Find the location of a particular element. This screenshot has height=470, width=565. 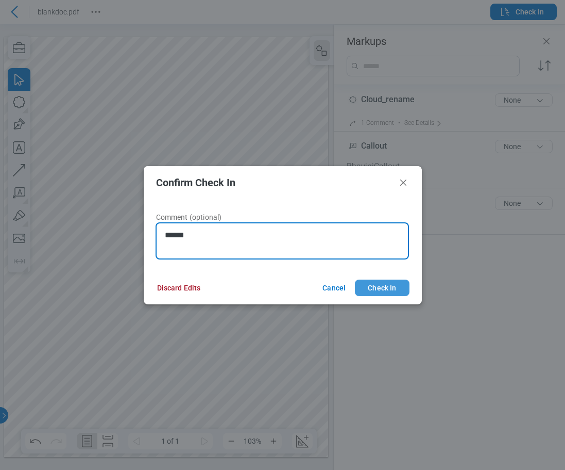

button: Close is located at coordinates (404, 182).